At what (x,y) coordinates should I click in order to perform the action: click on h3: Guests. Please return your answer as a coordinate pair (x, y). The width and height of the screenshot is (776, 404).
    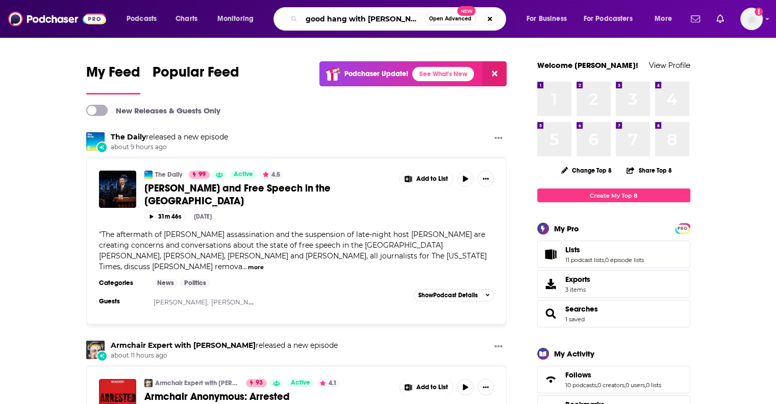
    Looking at the image, I should click on (122, 301).